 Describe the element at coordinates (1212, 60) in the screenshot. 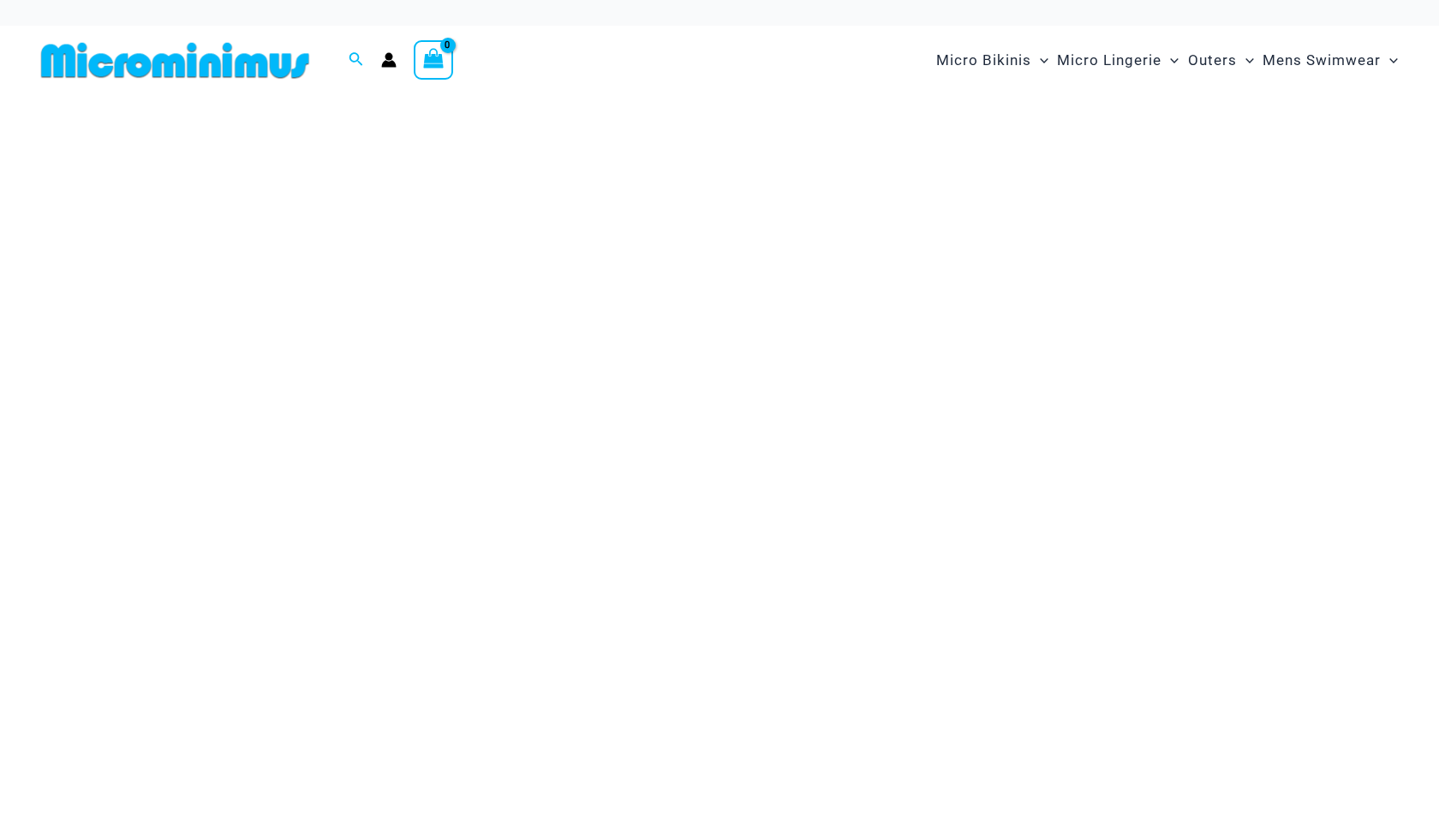

I see `span: Outers` at that location.